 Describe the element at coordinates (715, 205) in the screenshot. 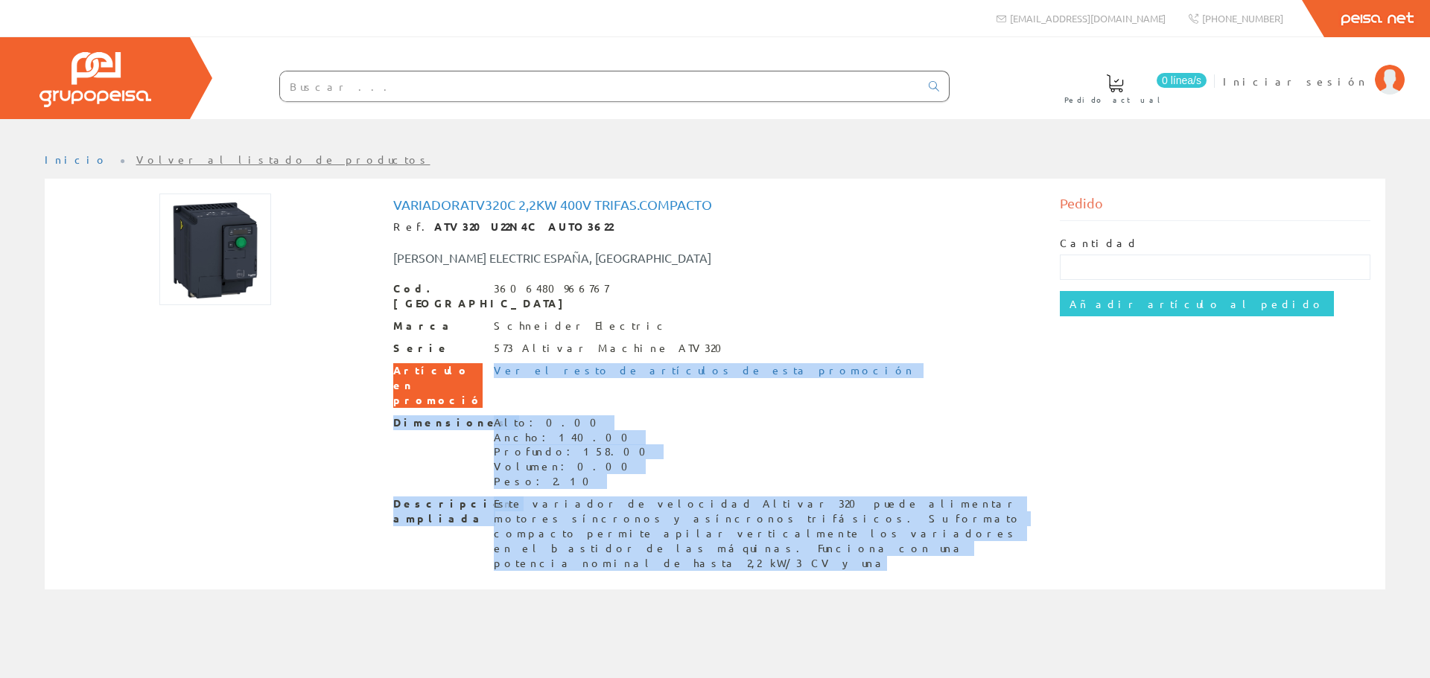

I see `h1: VariadorAtv320c 2,2kw 400v Trifas.compacto` at that location.